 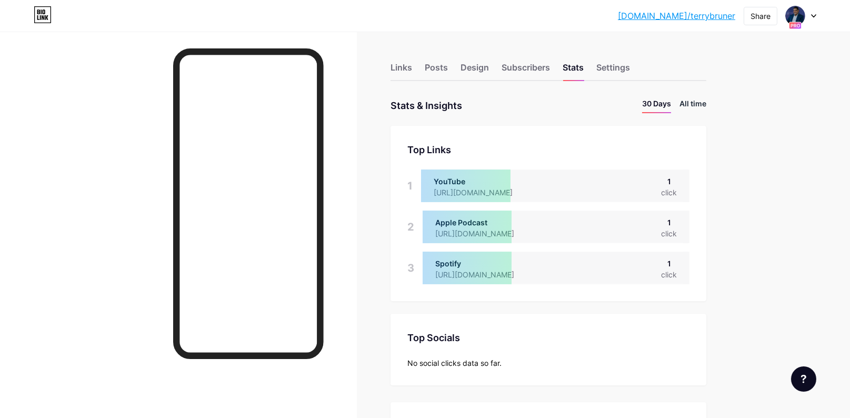 What do you see at coordinates (548, 337) in the screenshot?
I see `div: Top Socials` at bounding box center [548, 337].